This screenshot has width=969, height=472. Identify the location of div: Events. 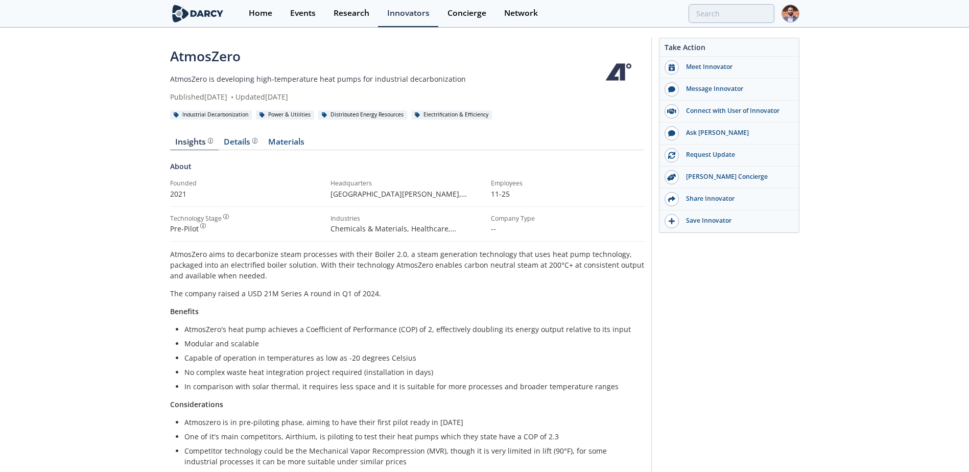
(303, 13).